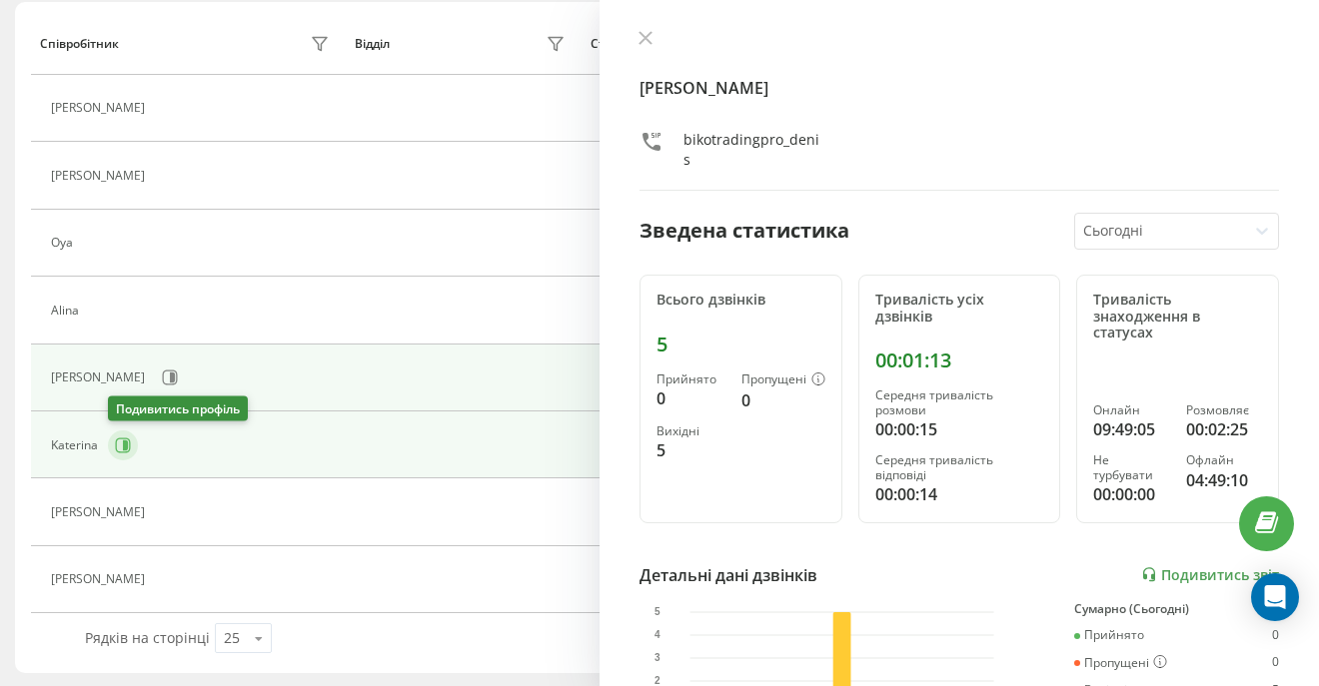 Image resolution: width=1319 pixels, height=686 pixels. What do you see at coordinates (67, 311) in the screenshot?
I see `div: Alina` at bounding box center [67, 311].